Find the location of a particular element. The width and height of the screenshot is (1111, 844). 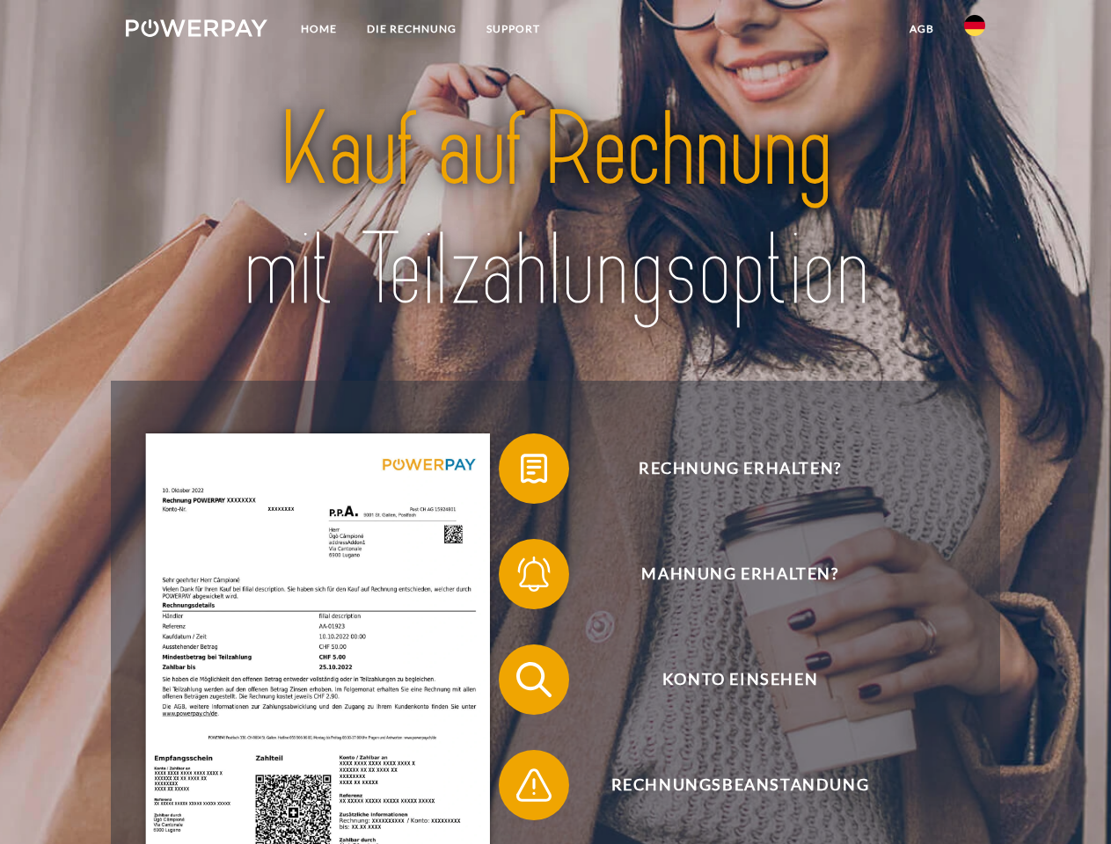

a: Home is located at coordinates (318, 29).